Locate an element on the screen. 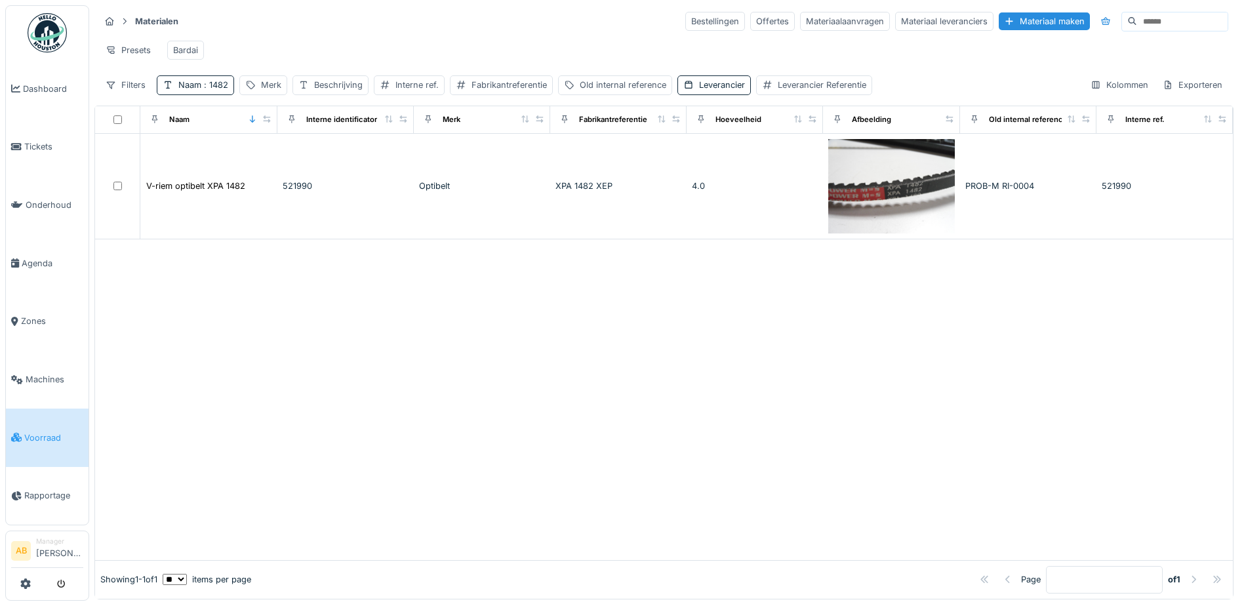  span: Rapportage is located at coordinates (54, 495).